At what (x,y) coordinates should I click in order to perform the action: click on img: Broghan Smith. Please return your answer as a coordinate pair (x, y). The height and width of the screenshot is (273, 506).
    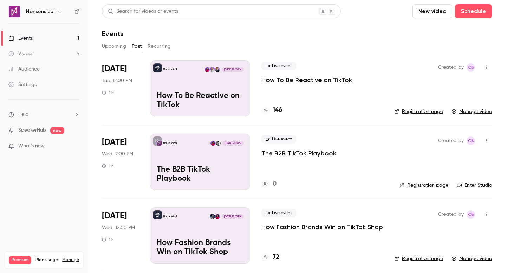
    Looking at the image, I should click on (212, 217).